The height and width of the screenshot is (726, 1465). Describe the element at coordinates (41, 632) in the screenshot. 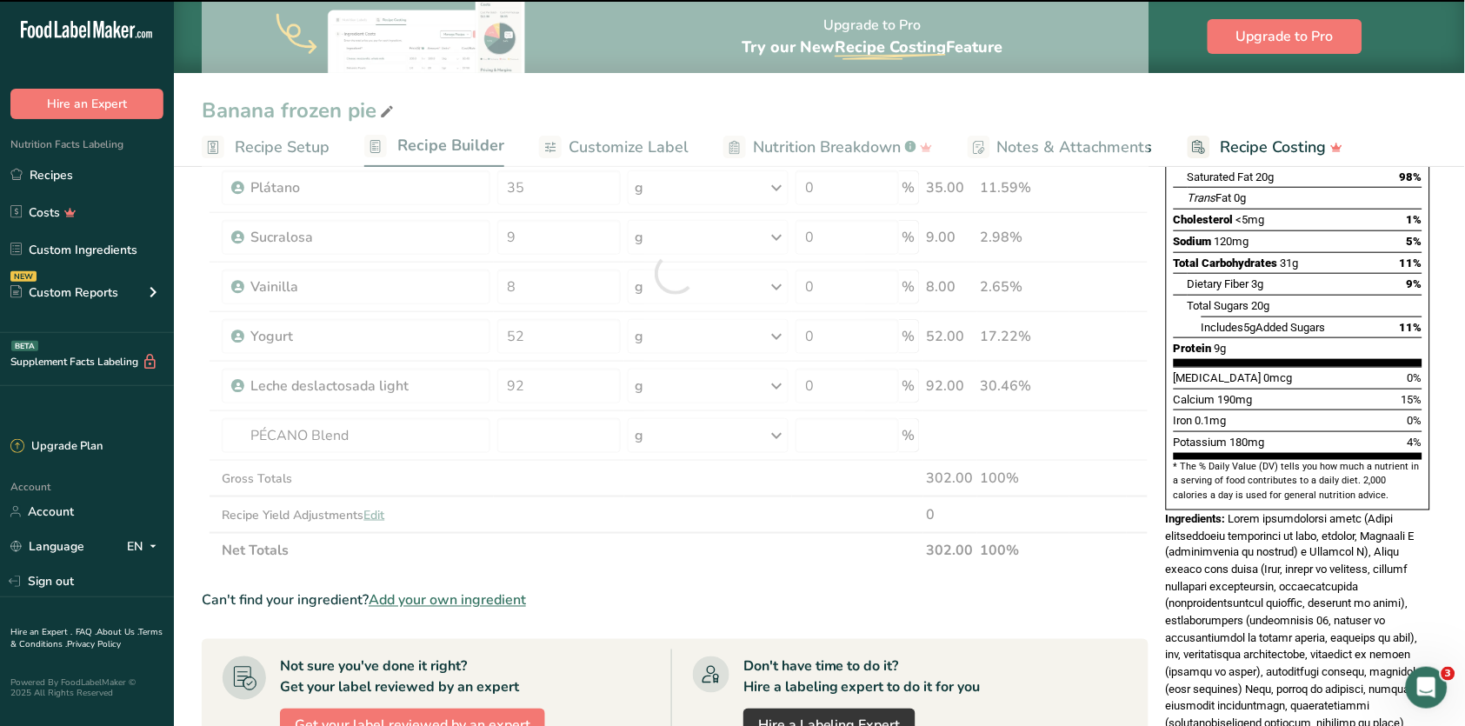

I see `a: Hire an Expert .` at that location.